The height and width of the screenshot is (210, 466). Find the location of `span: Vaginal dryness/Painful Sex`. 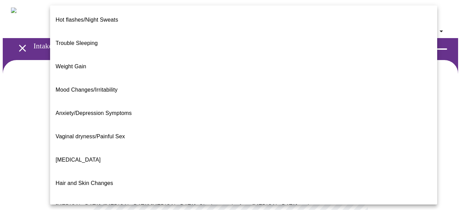

span: Vaginal dryness/Painful Sex is located at coordinates (90, 136).